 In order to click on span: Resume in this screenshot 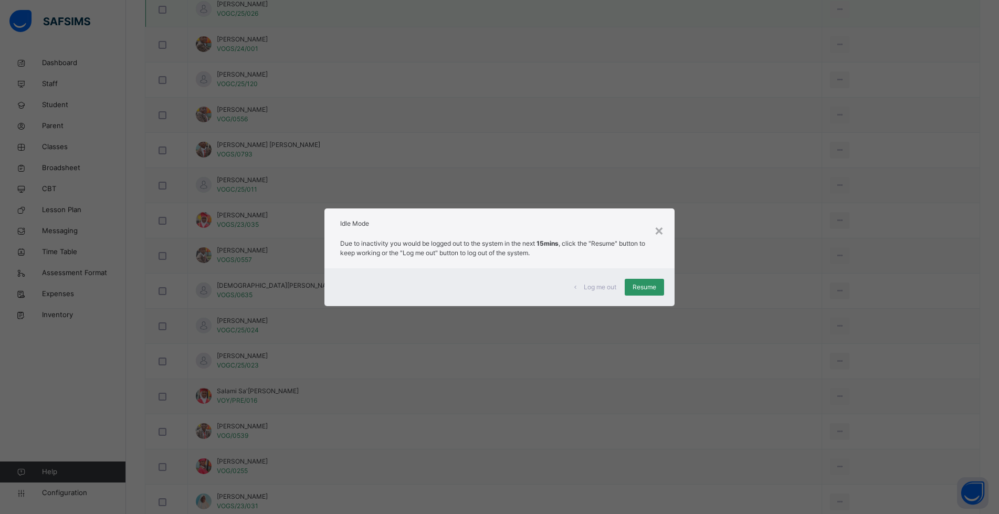, I will do `click(644, 287)`.